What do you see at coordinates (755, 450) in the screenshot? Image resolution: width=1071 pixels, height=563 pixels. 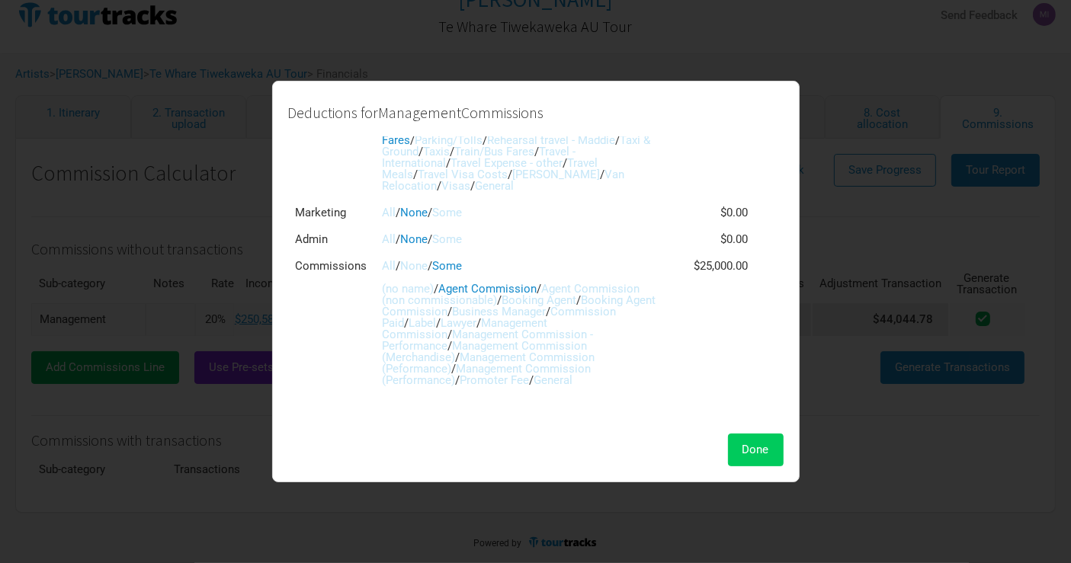 I see `button: Done` at bounding box center [755, 450].